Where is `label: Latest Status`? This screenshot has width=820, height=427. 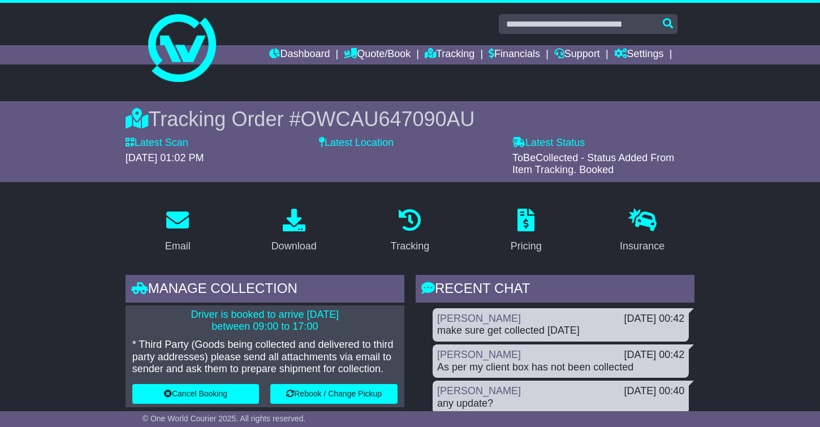
label: Latest Status is located at coordinates (549, 143).